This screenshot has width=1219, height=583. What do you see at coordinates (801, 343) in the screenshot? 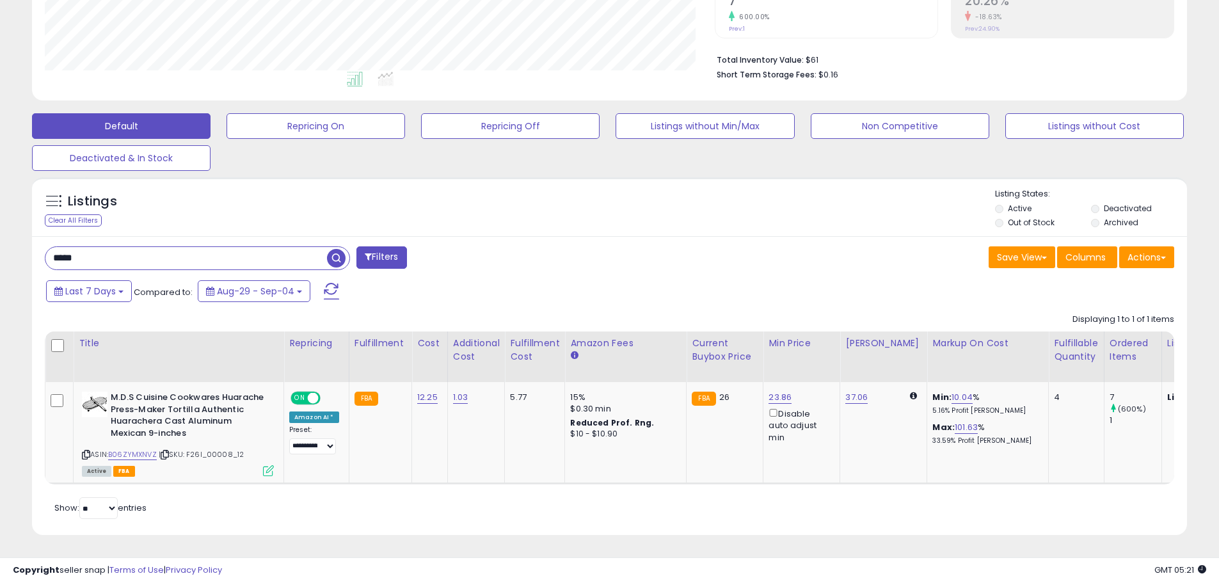
I see `div: Min Price` at bounding box center [801, 343].